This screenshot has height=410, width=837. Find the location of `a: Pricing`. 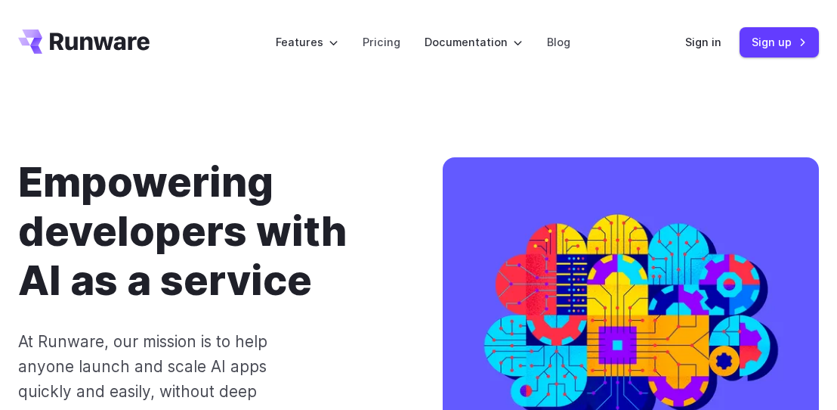

a: Pricing is located at coordinates (382, 42).